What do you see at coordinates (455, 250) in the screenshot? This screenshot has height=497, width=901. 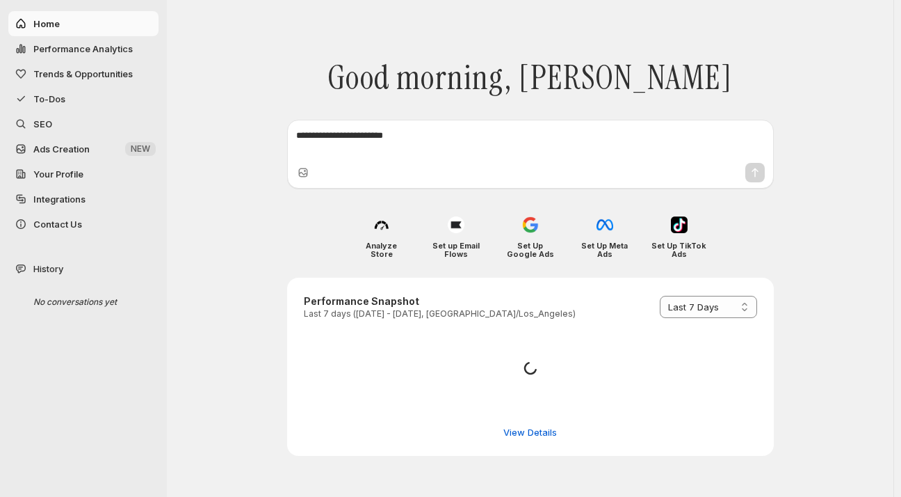 I see `h4: Set up Email Flows` at bounding box center [455, 250].